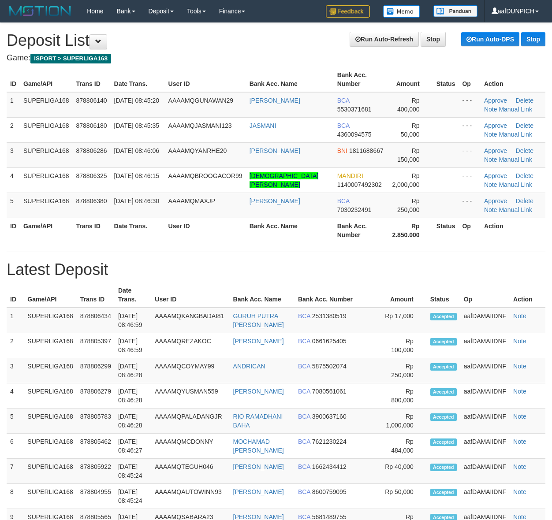 Image resolution: width=552 pixels, height=520 pixels. I want to click on td: AAAAMQYUSMAN559, so click(190, 396).